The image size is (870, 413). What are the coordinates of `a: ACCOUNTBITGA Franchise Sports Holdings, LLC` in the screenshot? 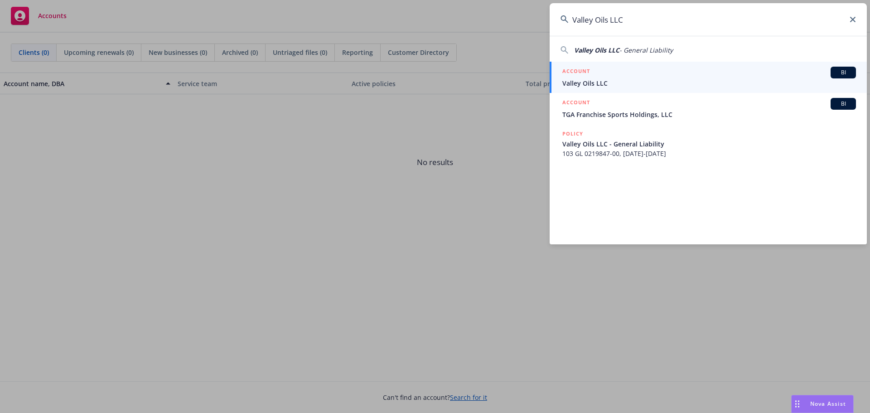 It's located at (708, 108).